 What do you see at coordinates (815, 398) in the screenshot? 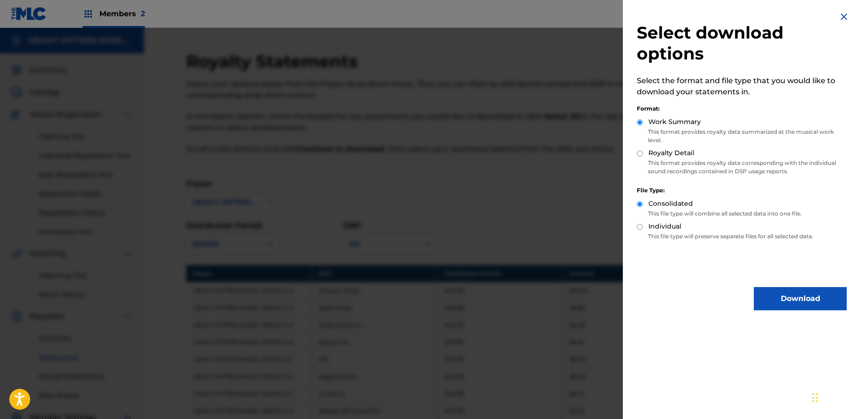
I see `div: Drag` at bounding box center [815, 398].